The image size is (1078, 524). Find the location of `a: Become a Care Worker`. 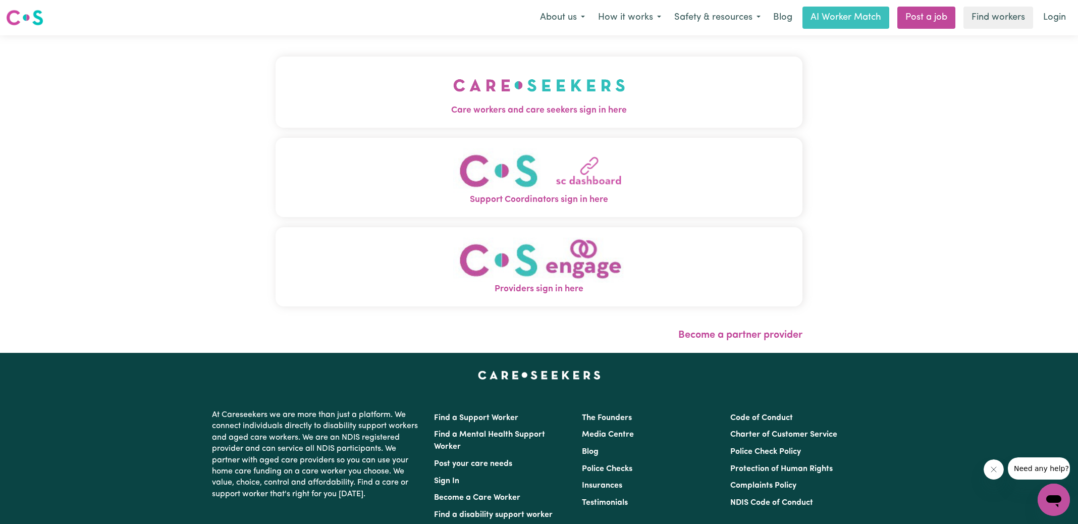

a: Become a Care Worker is located at coordinates (477, 497).